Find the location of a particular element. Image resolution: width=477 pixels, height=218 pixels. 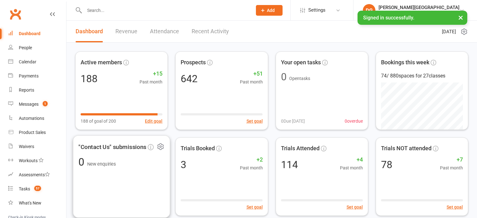

div: 642 is located at coordinates (189, 79).